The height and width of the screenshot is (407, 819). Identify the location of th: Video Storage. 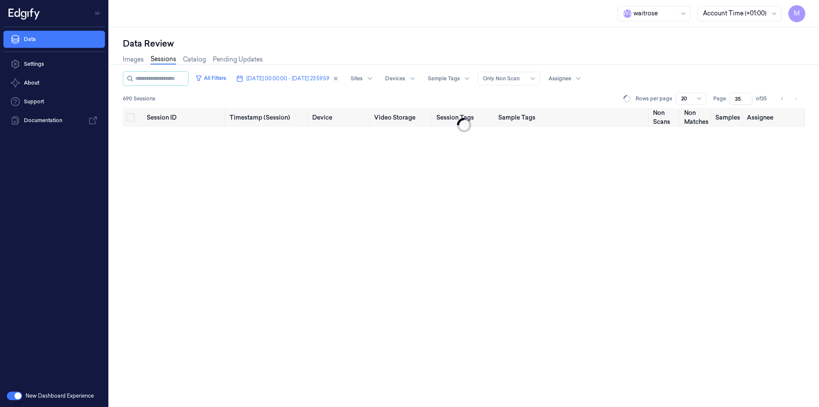
(401, 117).